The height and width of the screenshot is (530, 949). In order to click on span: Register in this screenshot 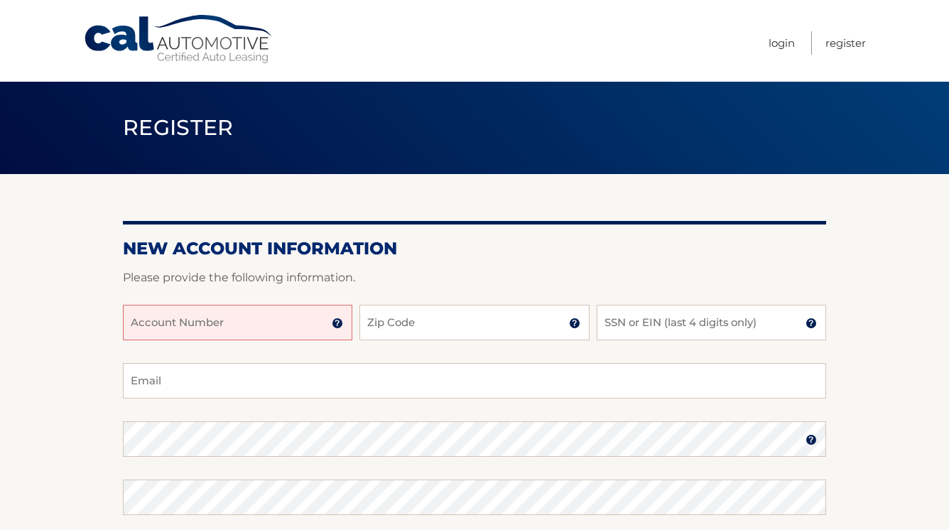, I will do `click(178, 127)`.